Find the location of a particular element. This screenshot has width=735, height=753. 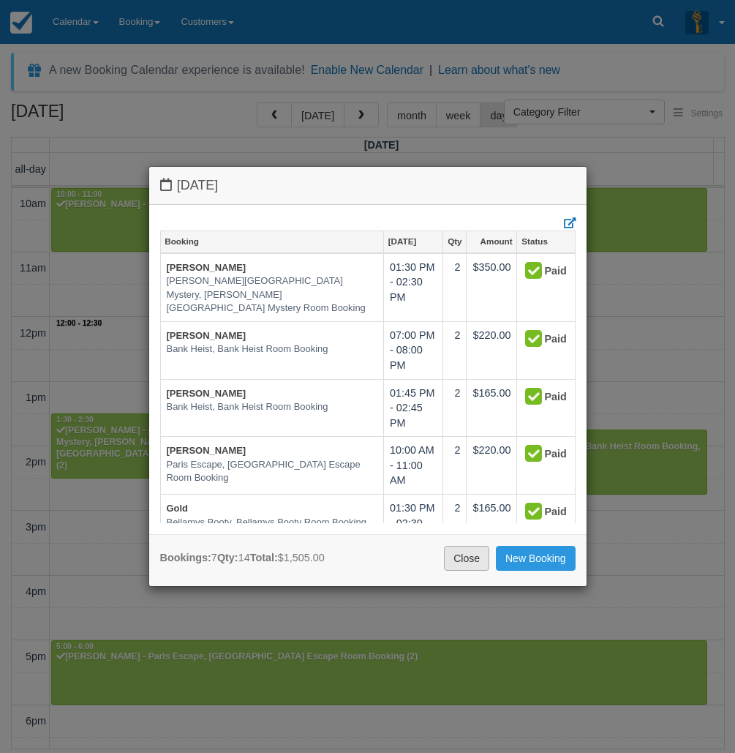

a: Close is located at coordinates (467, 558).